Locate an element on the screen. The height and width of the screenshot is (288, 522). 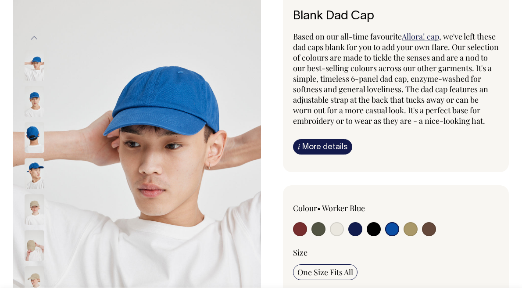
input: One Size Fits All is located at coordinates (325, 272).